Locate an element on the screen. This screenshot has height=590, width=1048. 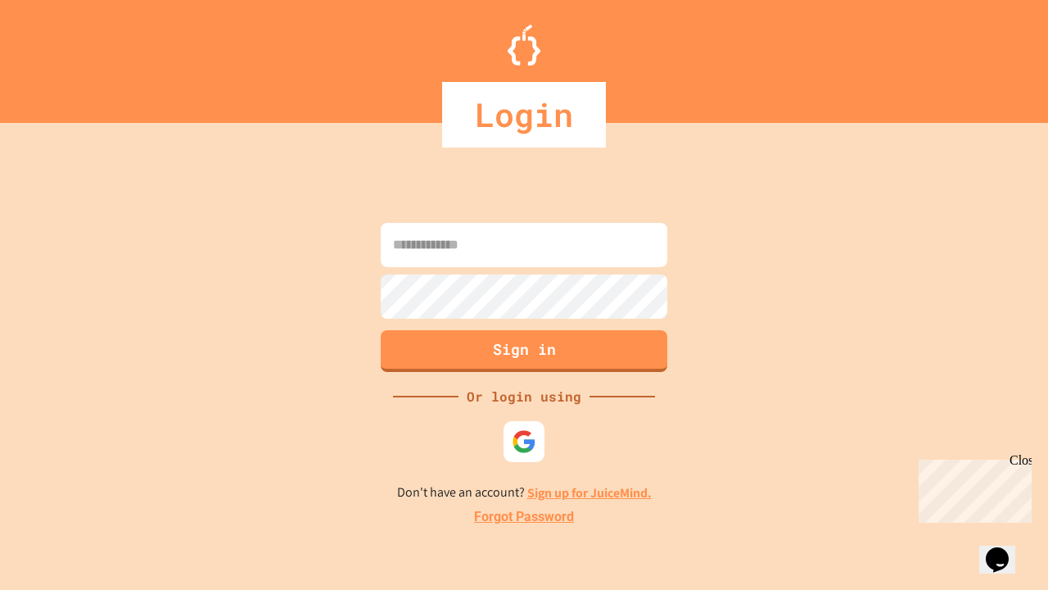
div: Or login using is located at coordinates (524, 396).